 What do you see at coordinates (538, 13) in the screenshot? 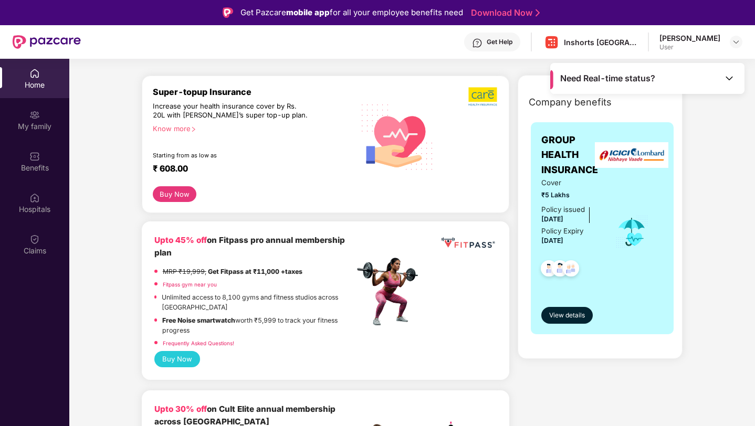
I see `img: Stroke` at bounding box center [538, 13].